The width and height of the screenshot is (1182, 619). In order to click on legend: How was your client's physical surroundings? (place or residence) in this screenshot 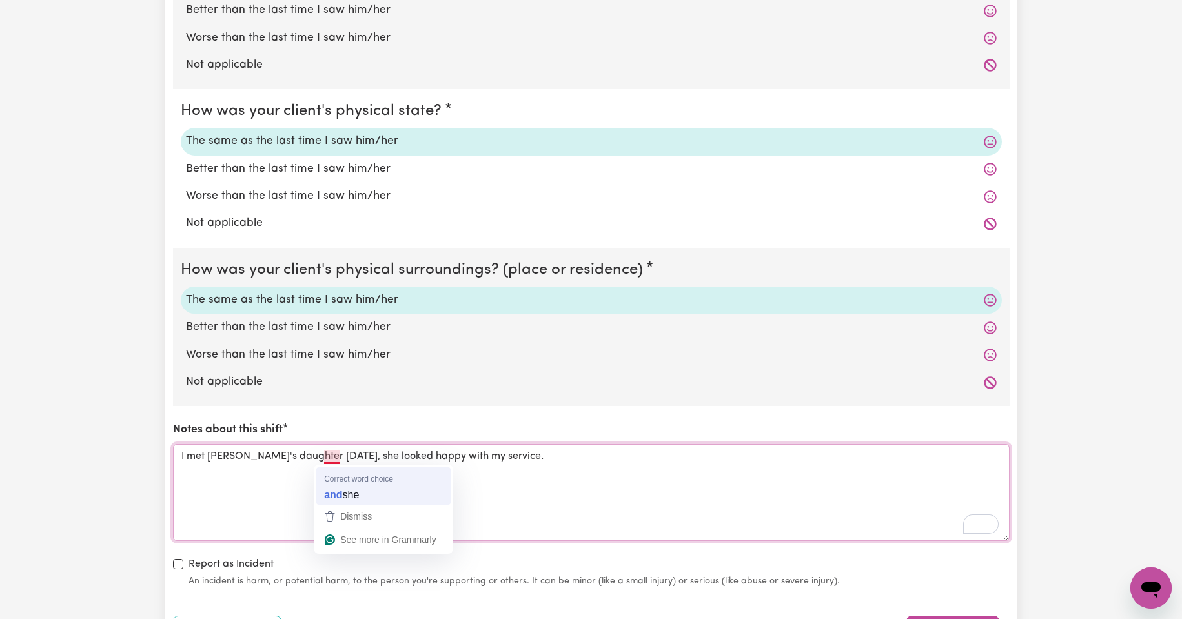, I will do `click(414, 270)`.